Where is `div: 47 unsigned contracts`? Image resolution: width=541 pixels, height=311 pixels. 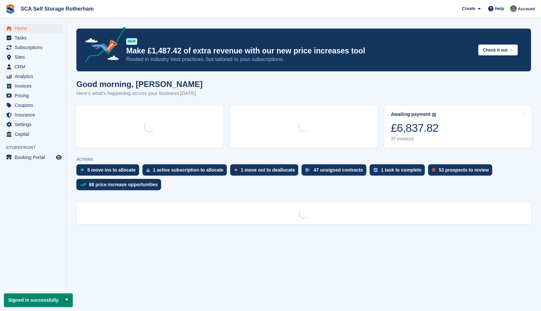
div: 47 unsigned contracts is located at coordinates (338, 170).